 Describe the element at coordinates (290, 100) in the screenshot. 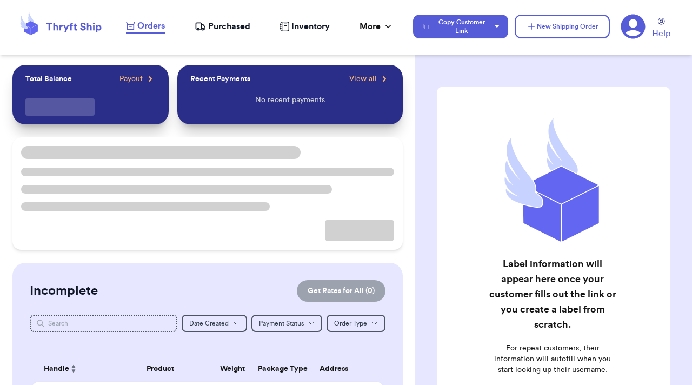

I see `p: No recent payments` at that location.